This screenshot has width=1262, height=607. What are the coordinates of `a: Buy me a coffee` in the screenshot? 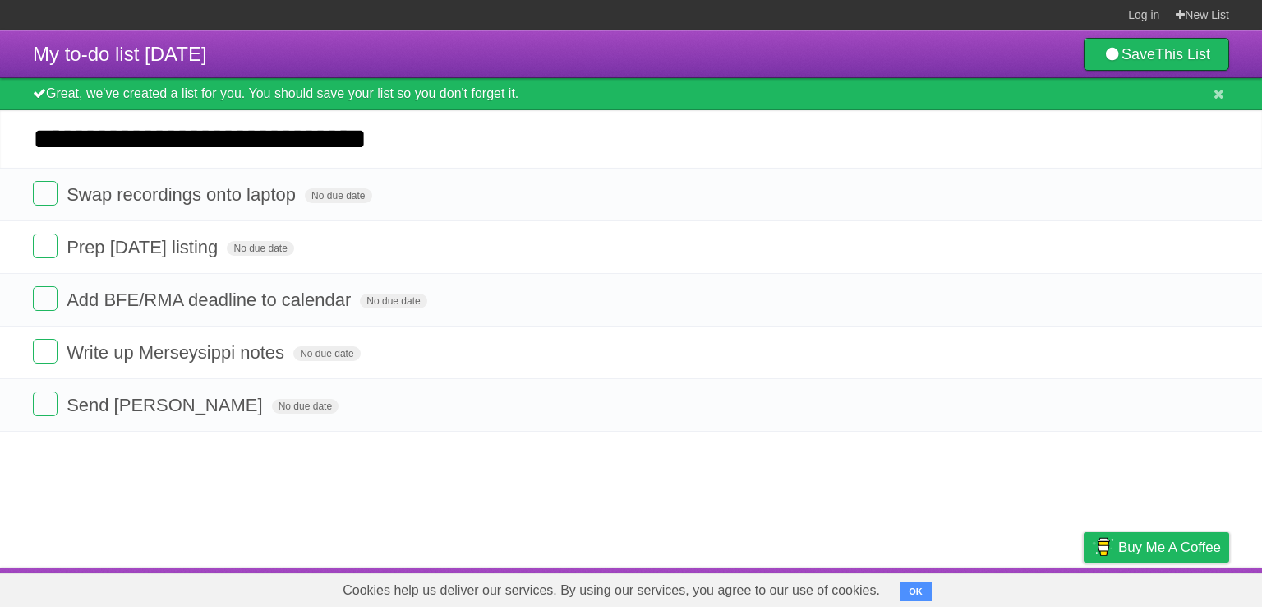 It's located at (1156, 547).